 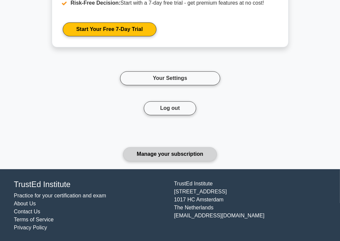 What do you see at coordinates (170, 154) in the screenshot?
I see `a: Manage your subscription` at bounding box center [170, 154].